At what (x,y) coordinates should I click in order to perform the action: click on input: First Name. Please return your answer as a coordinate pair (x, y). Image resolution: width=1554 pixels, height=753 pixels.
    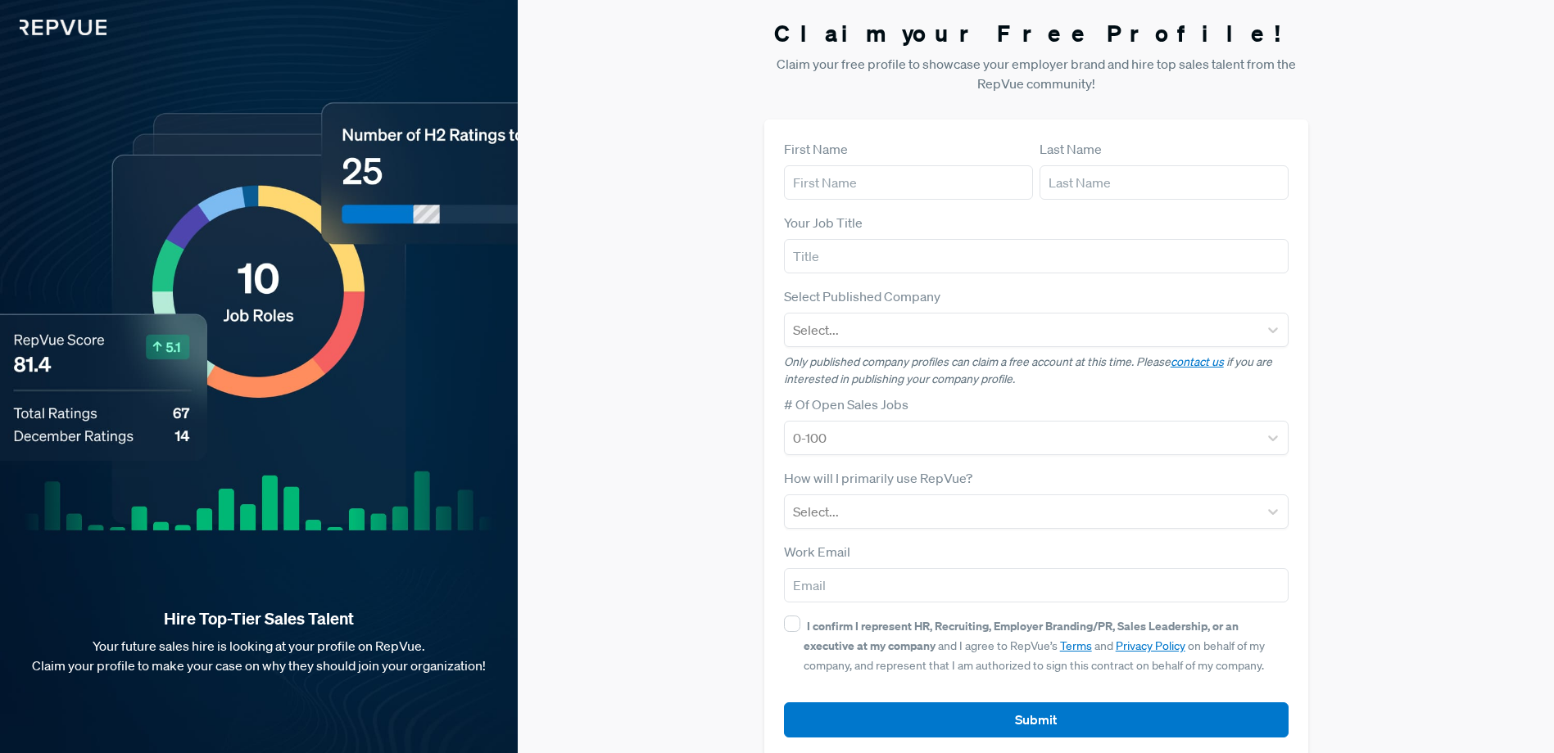
    Looking at the image, I should click on (908, 183).